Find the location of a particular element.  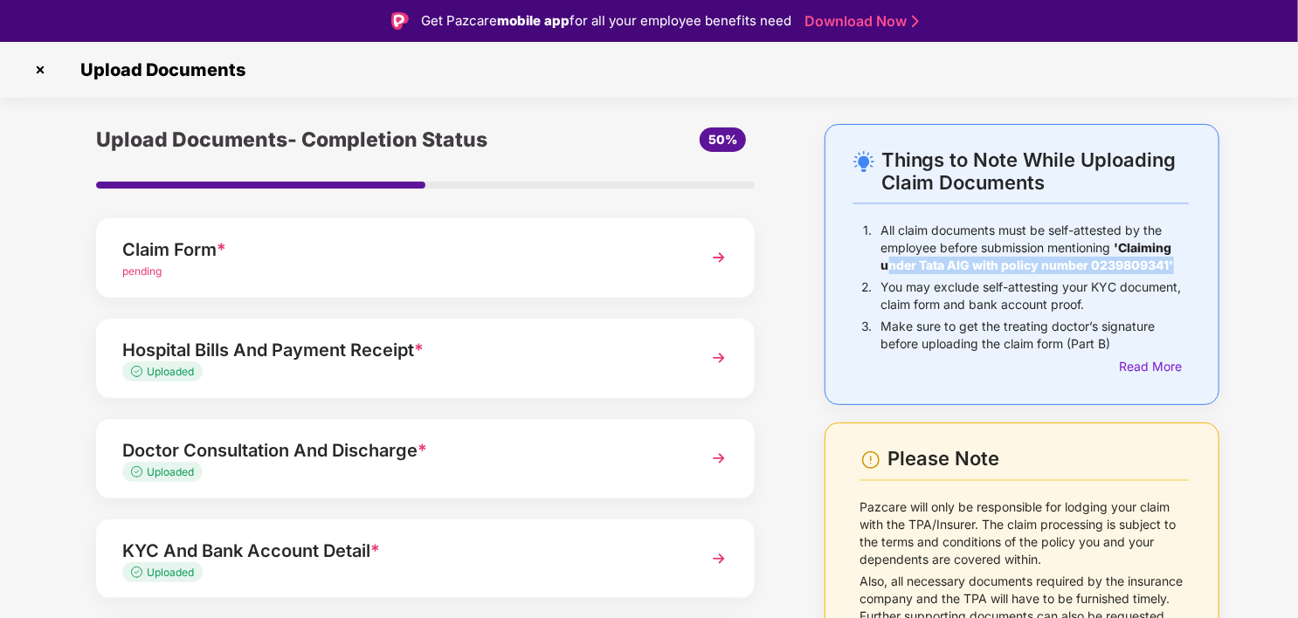

p: Make sure to get the treating doctor’s signature before uploading the claim form (Part B) is located at coordinates (1035, 335).